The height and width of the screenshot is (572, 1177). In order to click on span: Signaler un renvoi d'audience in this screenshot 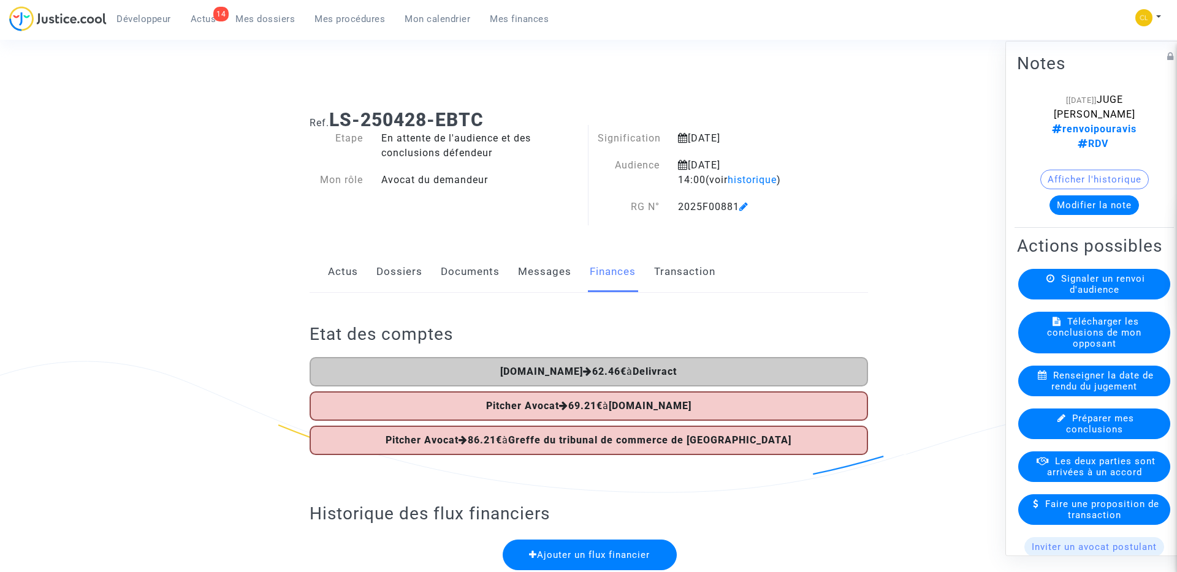, I will do `click(1103, 284)`.